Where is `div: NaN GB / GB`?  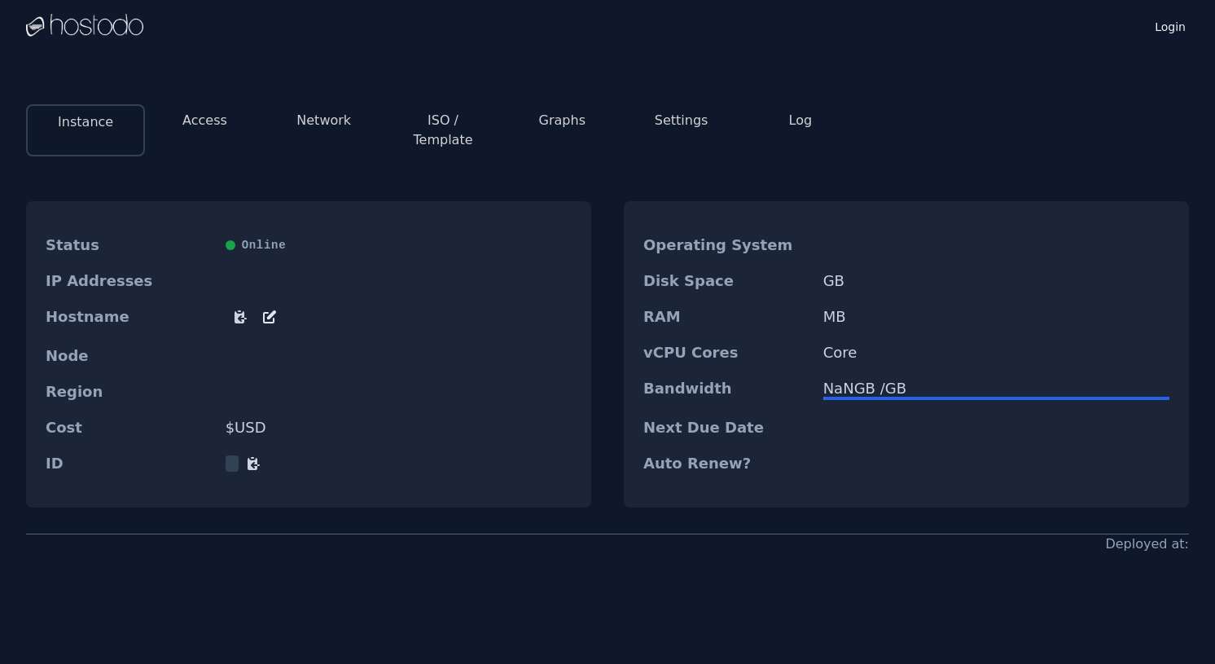
div: NaN GB / GB is located at coordinates (996, 388).